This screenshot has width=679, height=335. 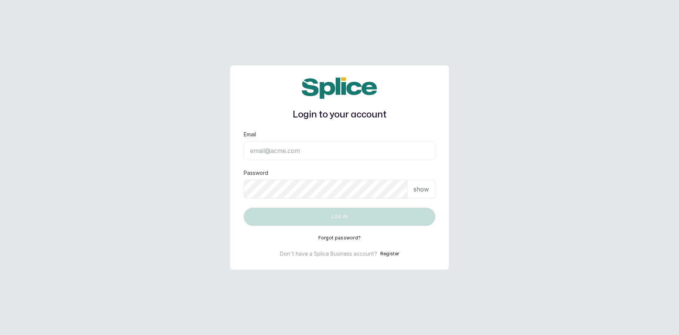 I want to click on button: Forgot password?, so click(x=340, y=238).